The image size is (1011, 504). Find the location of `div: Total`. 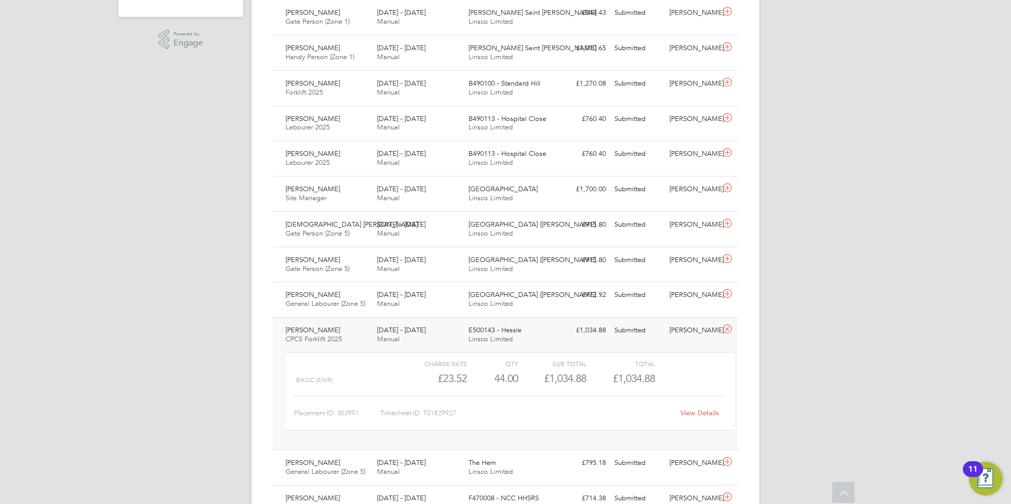

div: Total is located at coordinates (620, 364).